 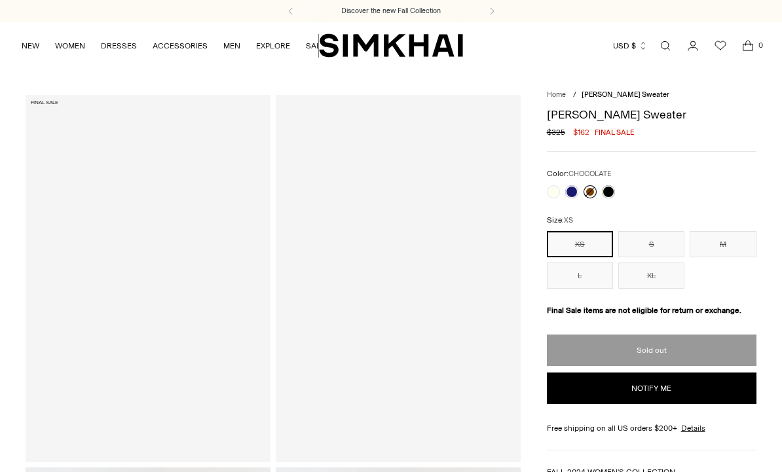 What do you see at coordinates (391, 11) in the screenshot?
I see `h3: Discover the new Fall Collection` at bounding box center [391, 11].